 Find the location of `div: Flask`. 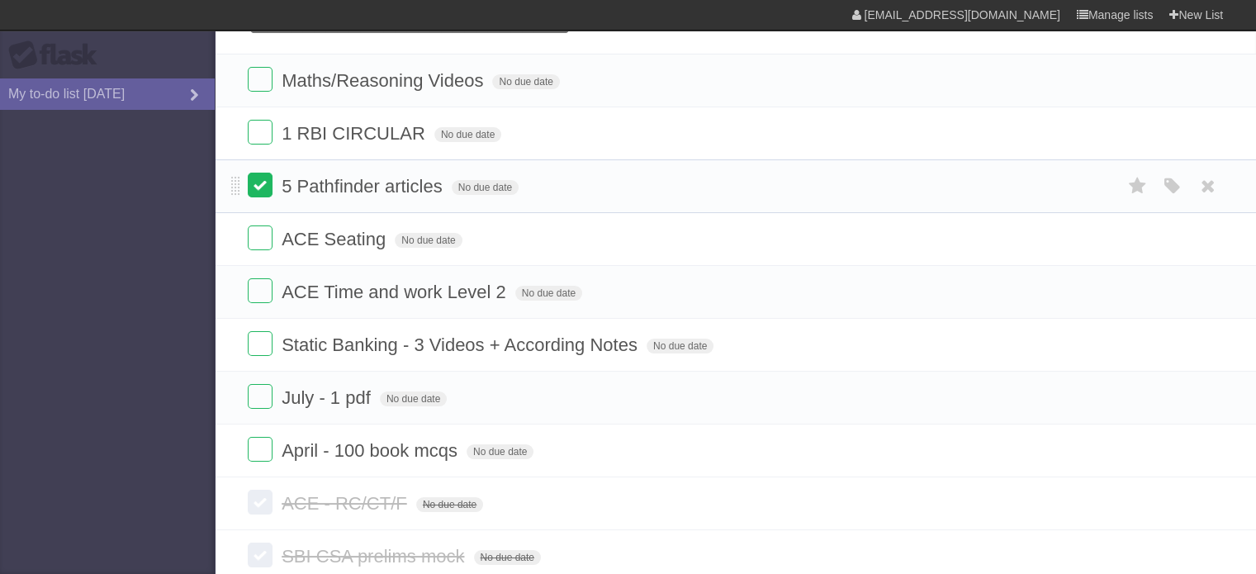

div: Flask is located at coordinates (58, 55).